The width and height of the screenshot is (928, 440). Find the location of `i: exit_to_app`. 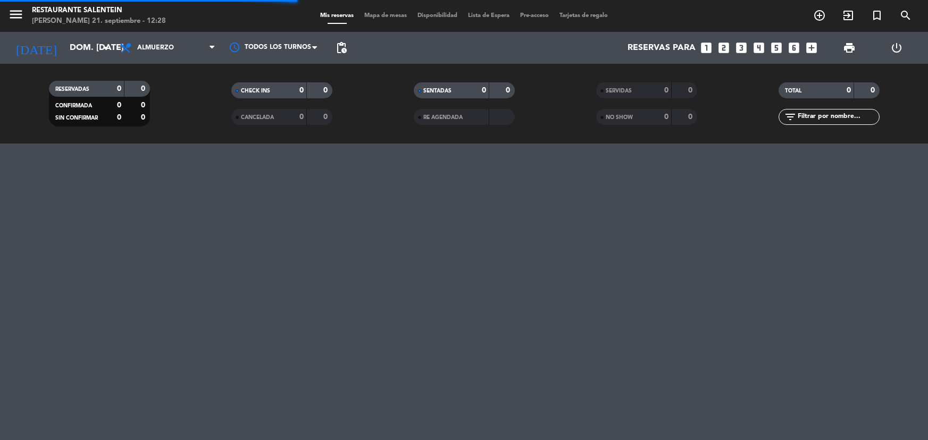

i: exit_to_app is located at coordinates (849, 15).